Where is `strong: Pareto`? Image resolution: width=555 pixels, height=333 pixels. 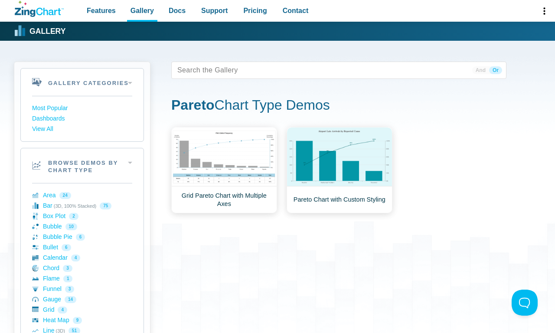 strong: Pareto is located at coordinates (193, 105).